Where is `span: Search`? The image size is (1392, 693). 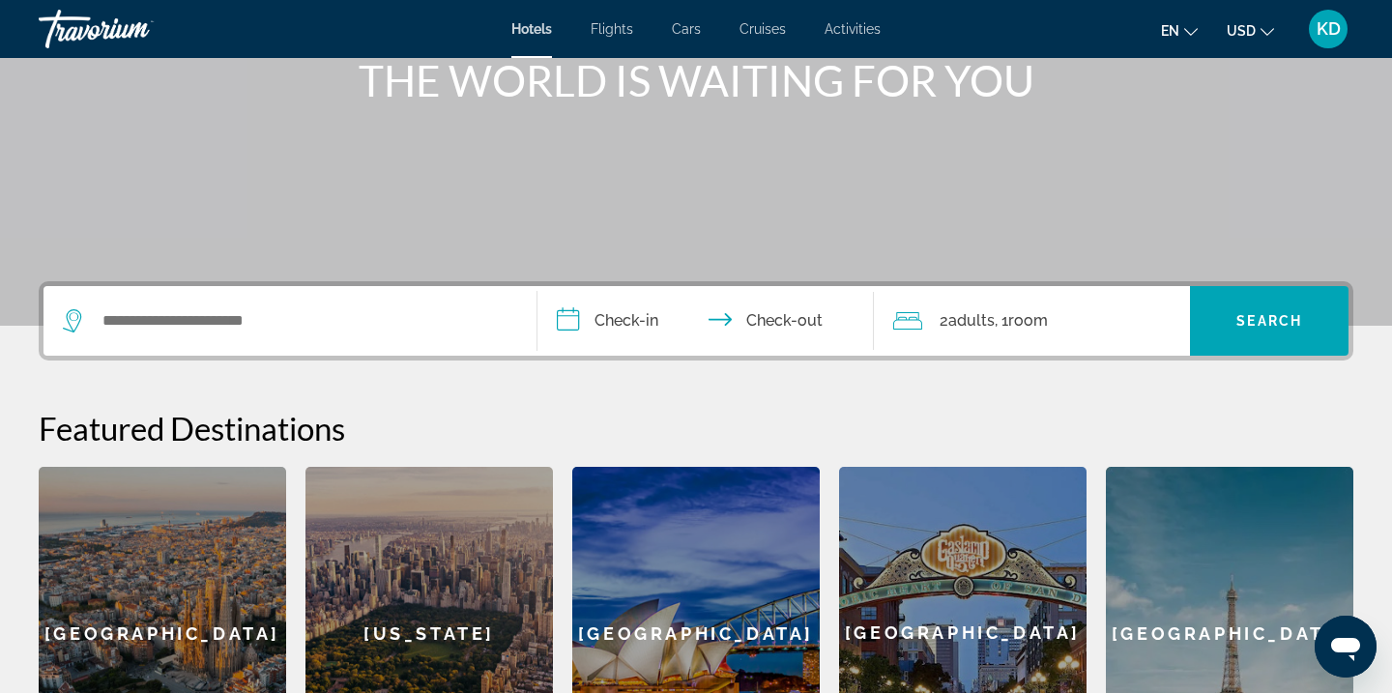 span: Search is located at coordinates (1269, 321).